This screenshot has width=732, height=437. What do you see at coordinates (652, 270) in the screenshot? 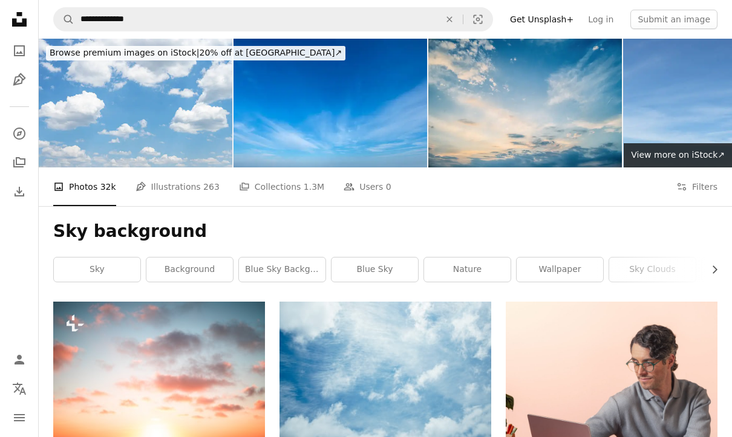
I see `a: sky clouds` at bounding box center [652, 270].